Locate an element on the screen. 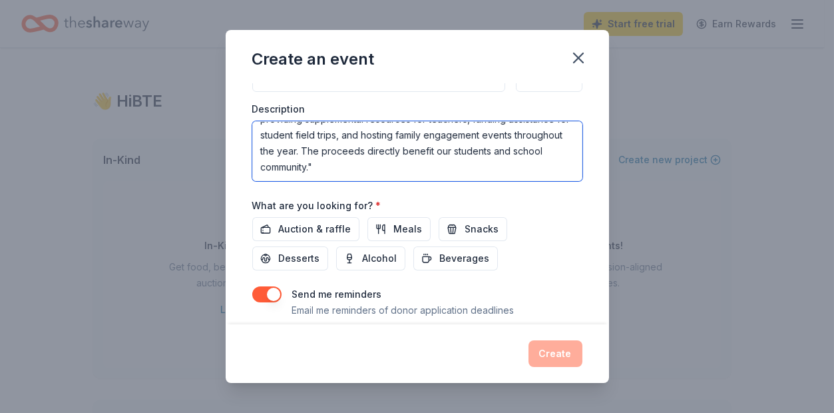 This screenshot has width=834, height=413. p: Email me reminders of donor application deadlines is located at coordinates (403, 310).